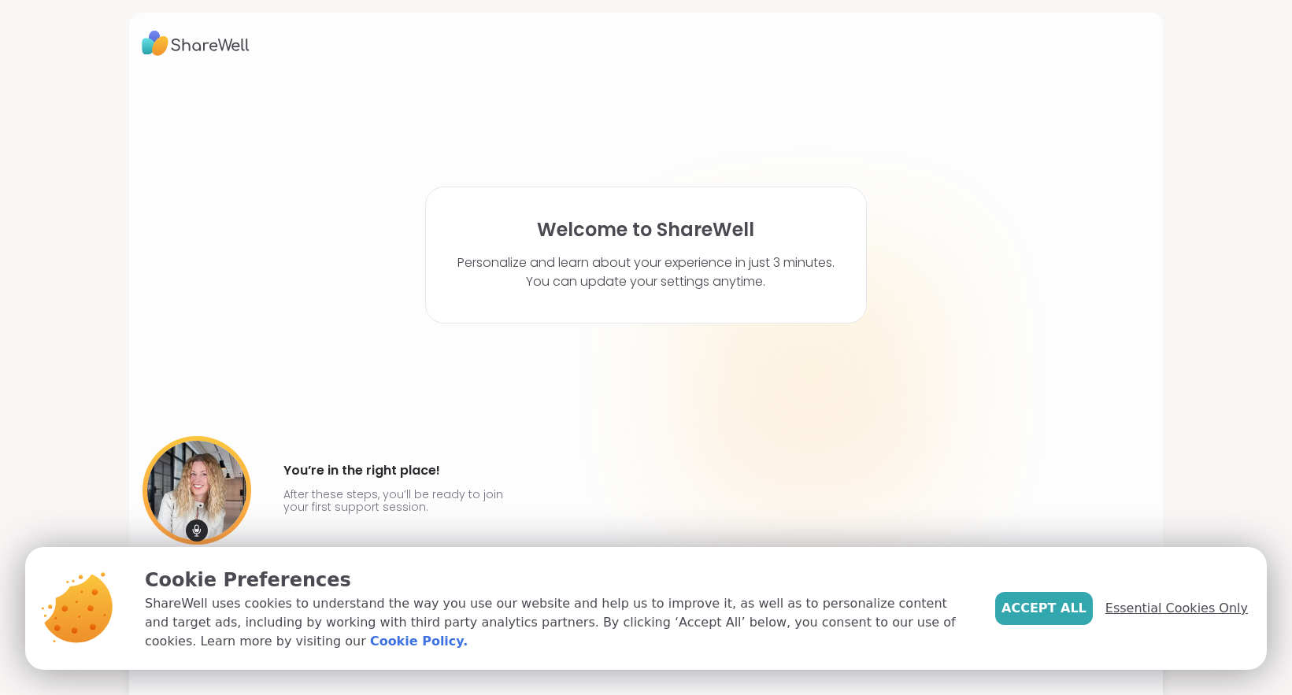 This screenshot has width=1292, height=695. What do you see at coordinates (645, 272) in the screenshot?
I see `p: Personalize and learn about your experience in just 3 minutes. You can update your settings anytime.` at bounding box center [645, 272].